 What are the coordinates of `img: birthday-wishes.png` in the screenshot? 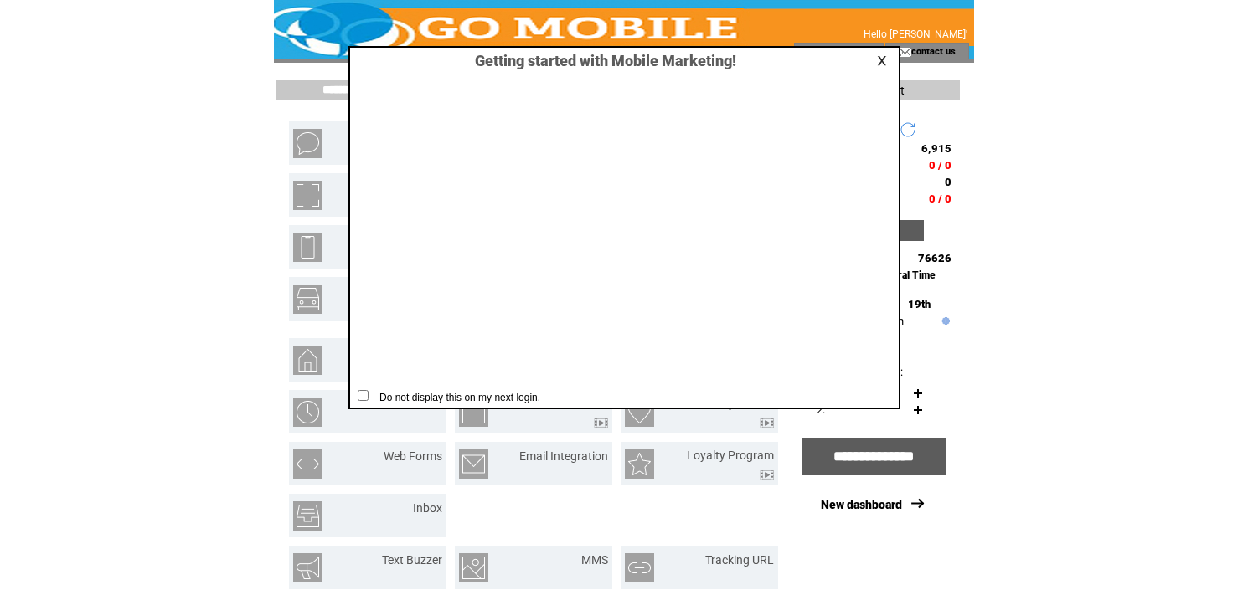 It's located at (639, 412).